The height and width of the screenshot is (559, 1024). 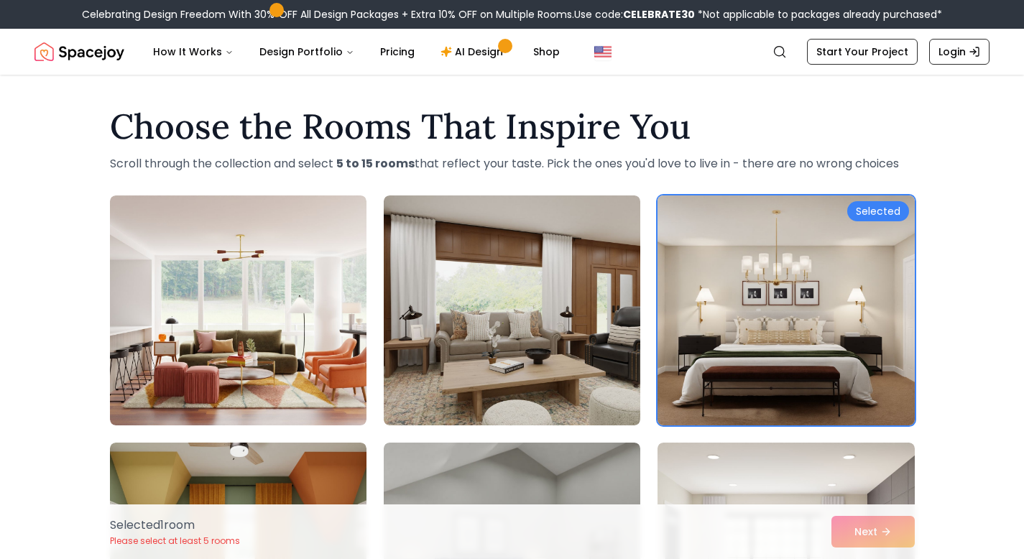 What do you see at coordinates (307, 52) in the screenshot?
I see `button: Design Portfolio` at bounding box center [307, 52].